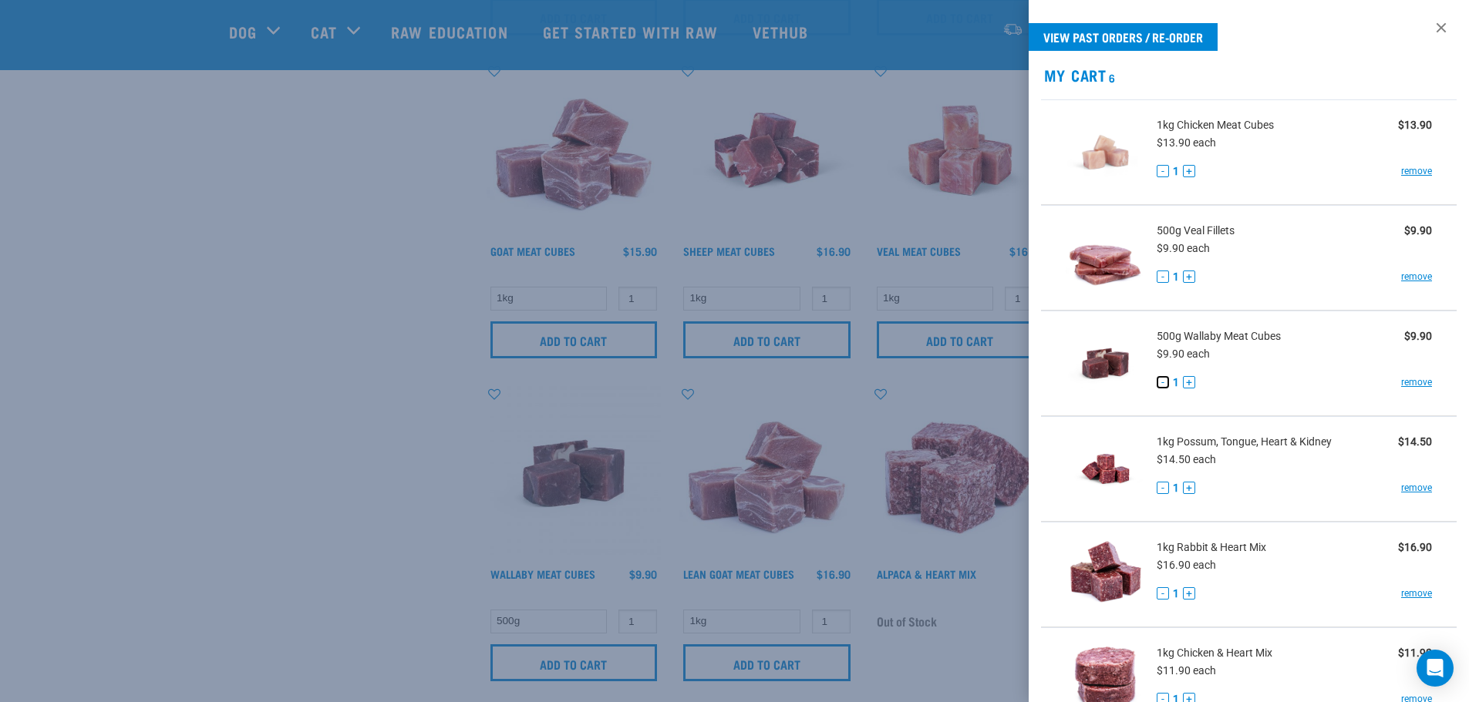 This screenshot has height=702, width=1469. What do you see at coordinates (1195, 231) in the screenshot?
I see `span: 500g Veal Fillets` at bounding box center [1195, 231].